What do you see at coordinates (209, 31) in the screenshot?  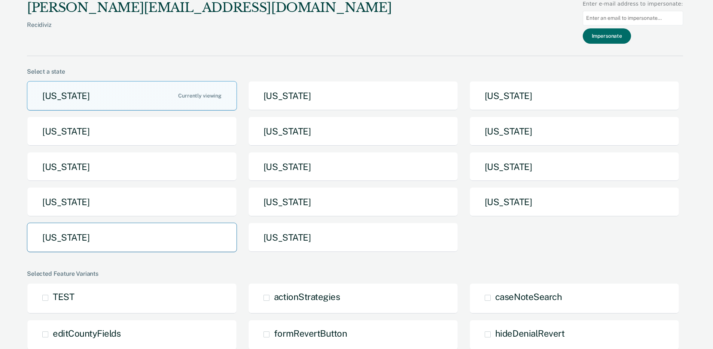 I see `div: Recidiviz` at bounding box center [209, 31].